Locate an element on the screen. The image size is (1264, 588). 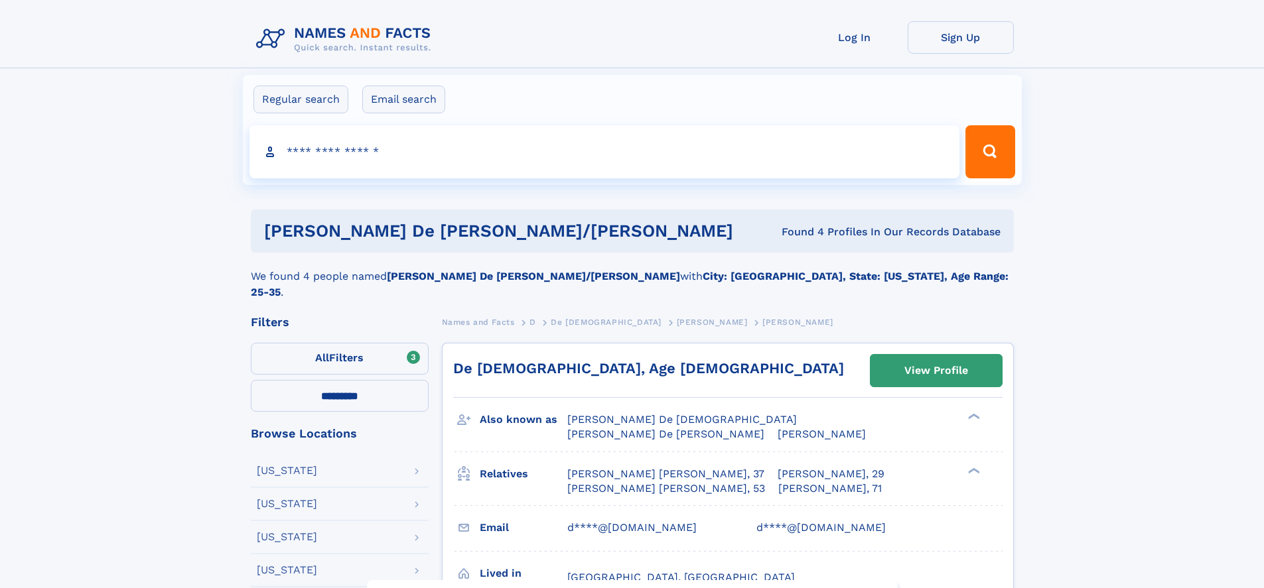
label: Email search is located at coordinates (403, 100).